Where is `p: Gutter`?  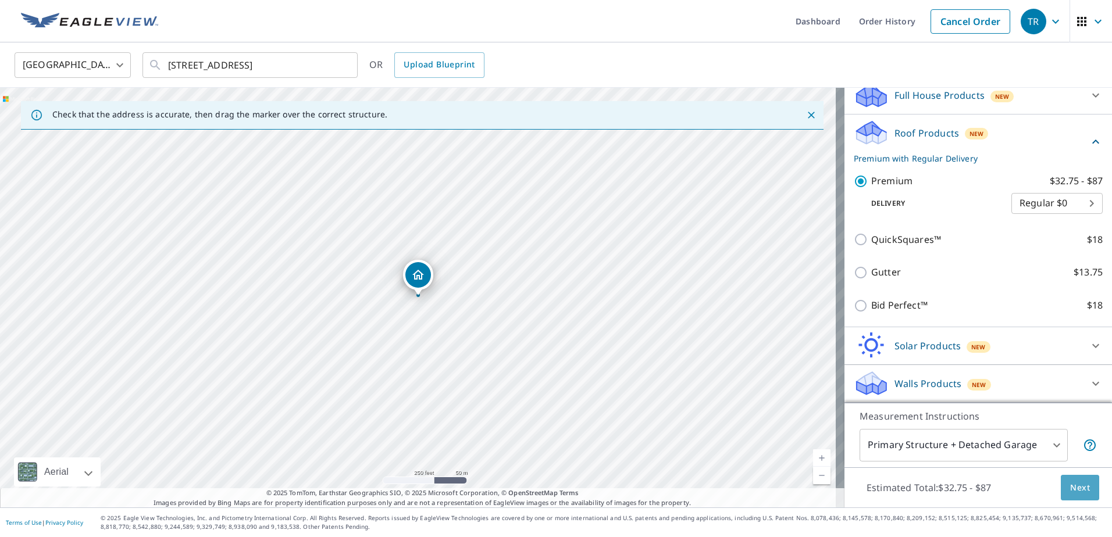
p: Gutter is located at coordinates (886, 272).